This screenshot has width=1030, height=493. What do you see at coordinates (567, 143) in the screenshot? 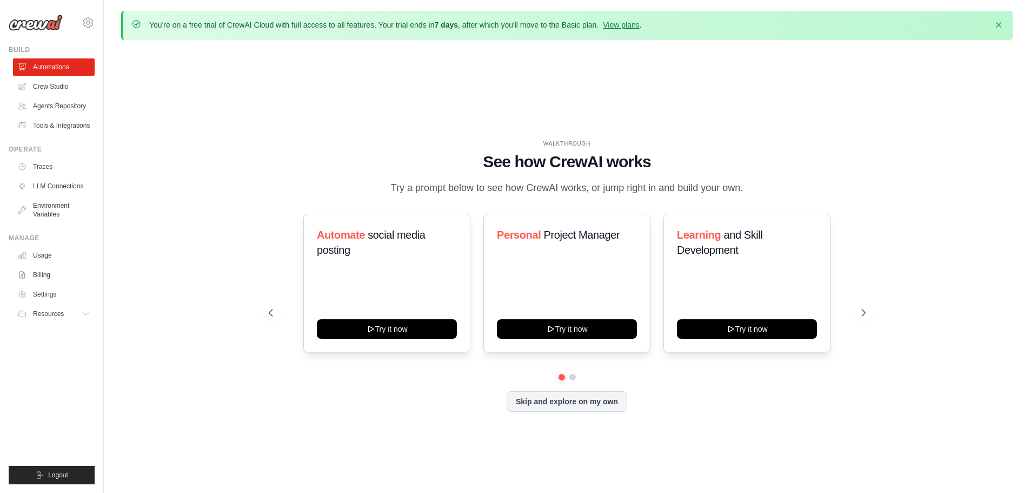
I see `div: WALKTHROUGH` at bounding box center [567, 143].